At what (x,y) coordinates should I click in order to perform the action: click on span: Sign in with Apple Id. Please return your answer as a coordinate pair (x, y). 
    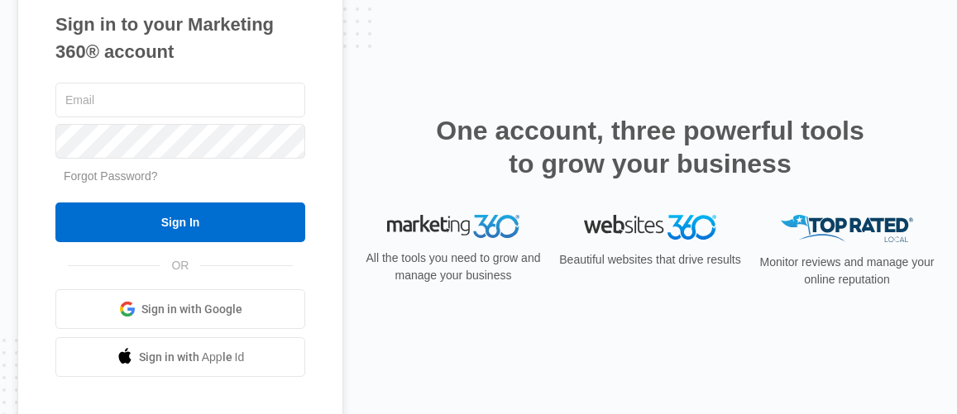
    Looking at the image, I should click on (192, 357).